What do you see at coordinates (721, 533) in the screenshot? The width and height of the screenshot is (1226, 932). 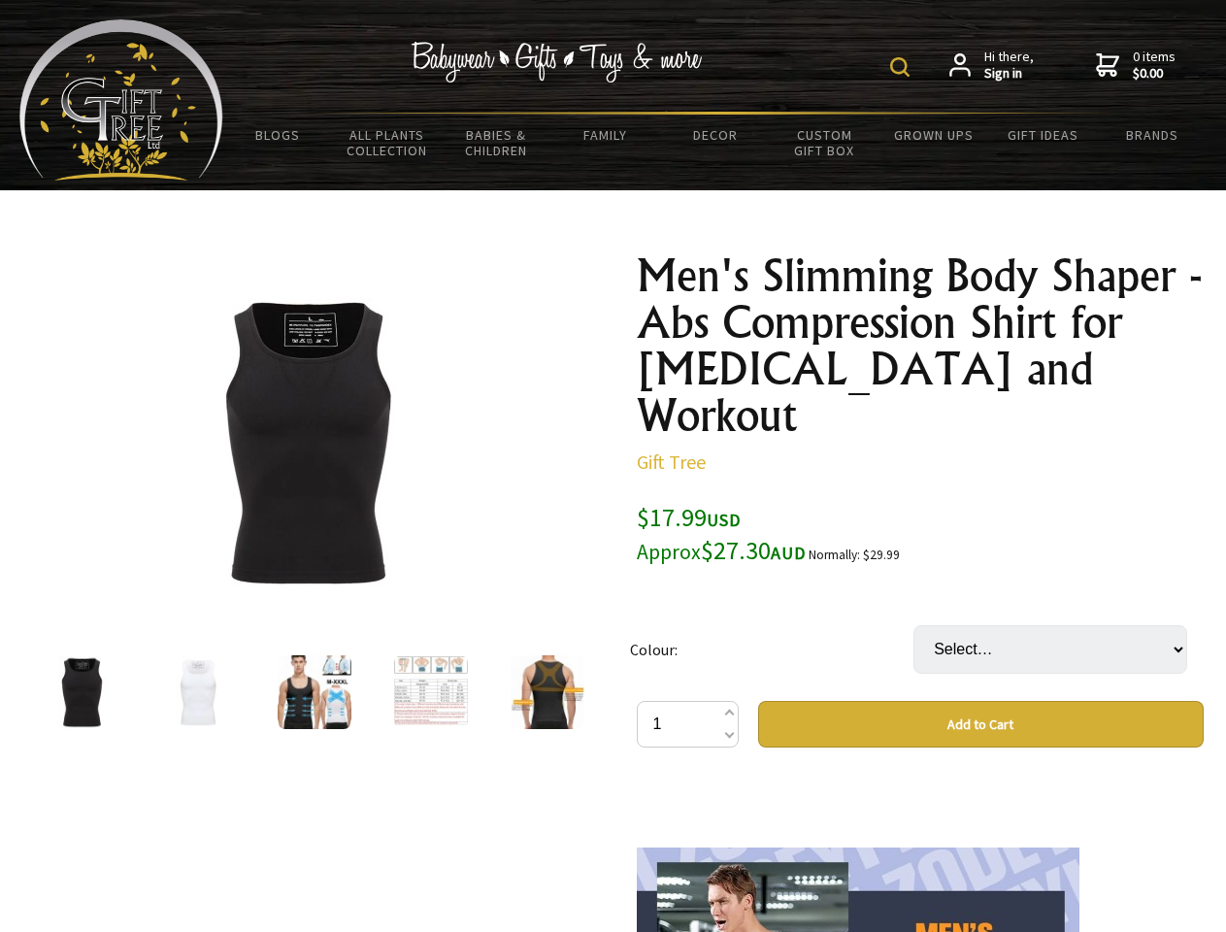 I see `span: $17.99 $27.30` at bounding box center [721, 533].